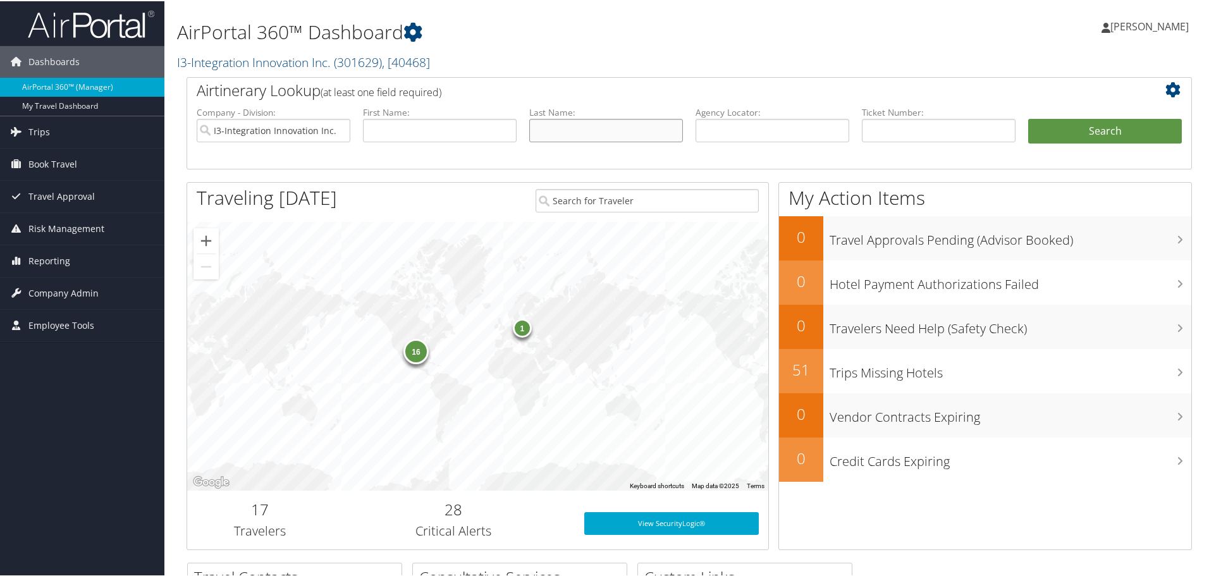 The image size is (1209, 576). I want to click on img: Google, so click(211, 481).